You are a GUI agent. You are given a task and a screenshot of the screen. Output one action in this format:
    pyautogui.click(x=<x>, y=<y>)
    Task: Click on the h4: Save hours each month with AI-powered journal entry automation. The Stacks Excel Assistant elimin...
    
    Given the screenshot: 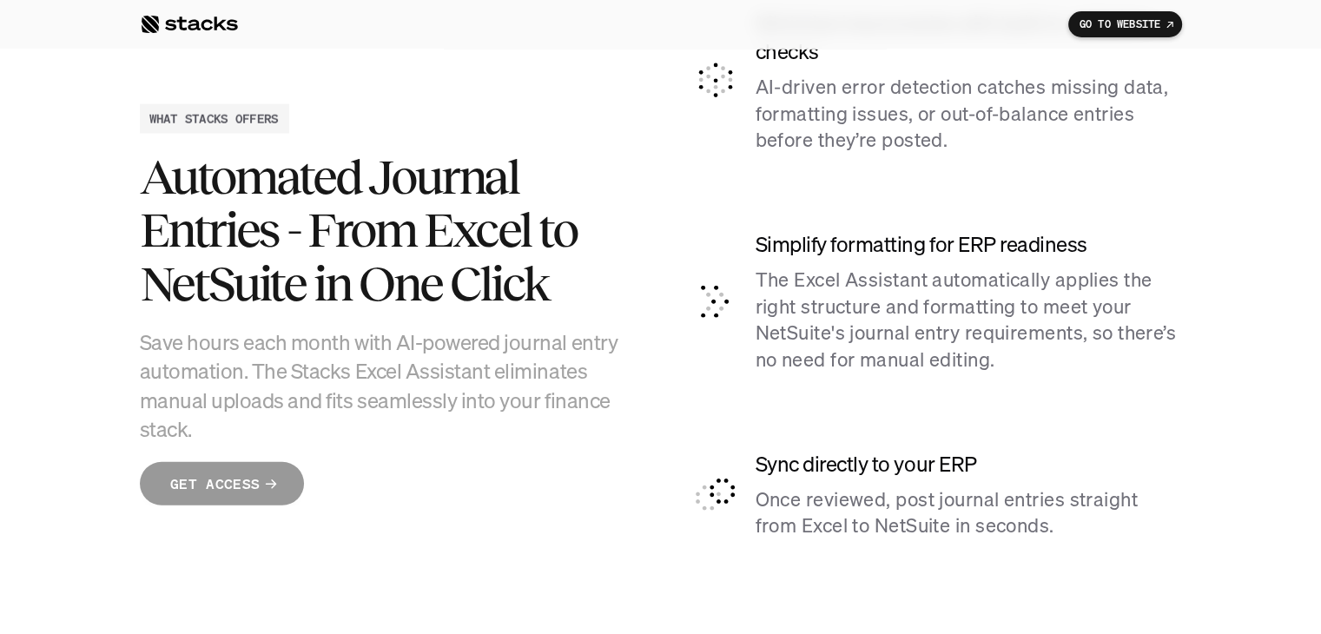 What is the action you would take?
    pyautogui.click(x=383, y=386)
    